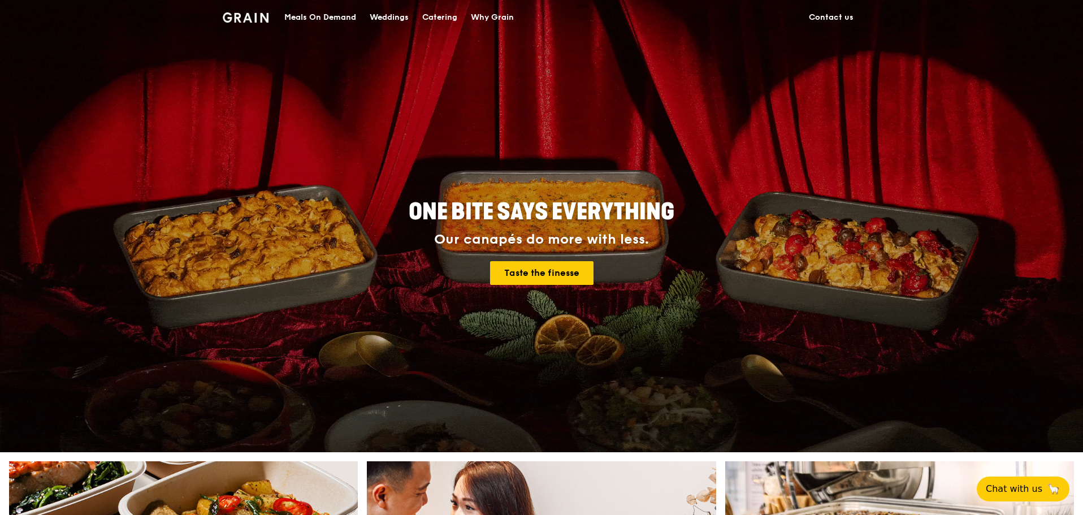 Image resolution: width=1083 pixels, height=515 pixels. Describe the element at coordinates (542, 240) in the screenshot. I see `div: Our canapés do more with less.` at that location.